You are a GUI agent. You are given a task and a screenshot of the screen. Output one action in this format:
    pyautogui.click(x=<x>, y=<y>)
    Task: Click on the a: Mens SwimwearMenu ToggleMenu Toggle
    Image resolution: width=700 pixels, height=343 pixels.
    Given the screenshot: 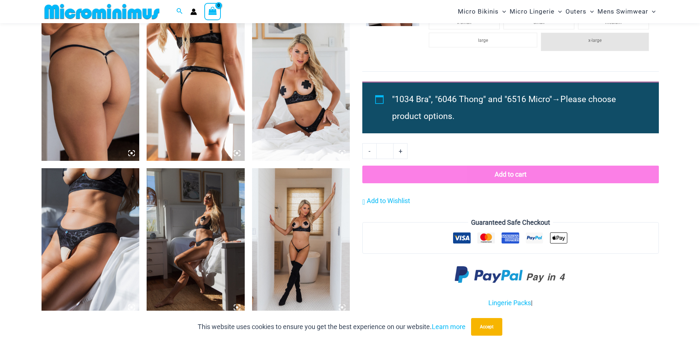 What is the action you would take?
    pyautogui.click(x=626, y=11)
    